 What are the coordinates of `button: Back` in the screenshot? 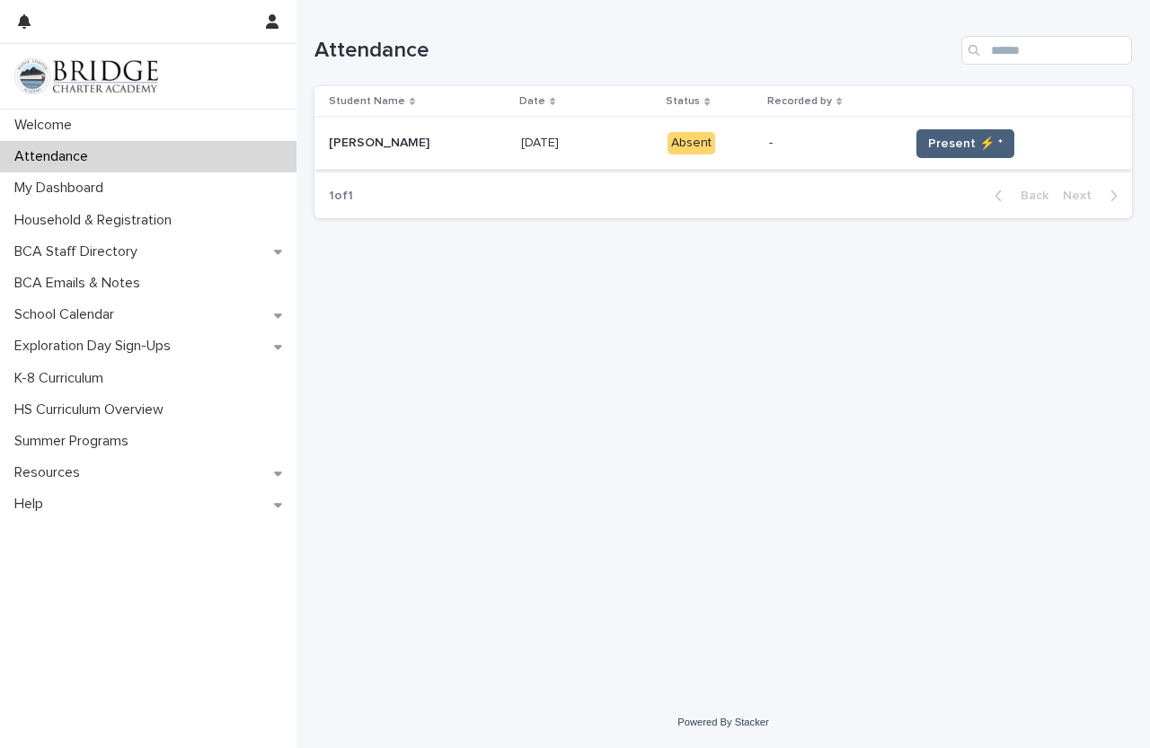 It's located at (1018, 196).